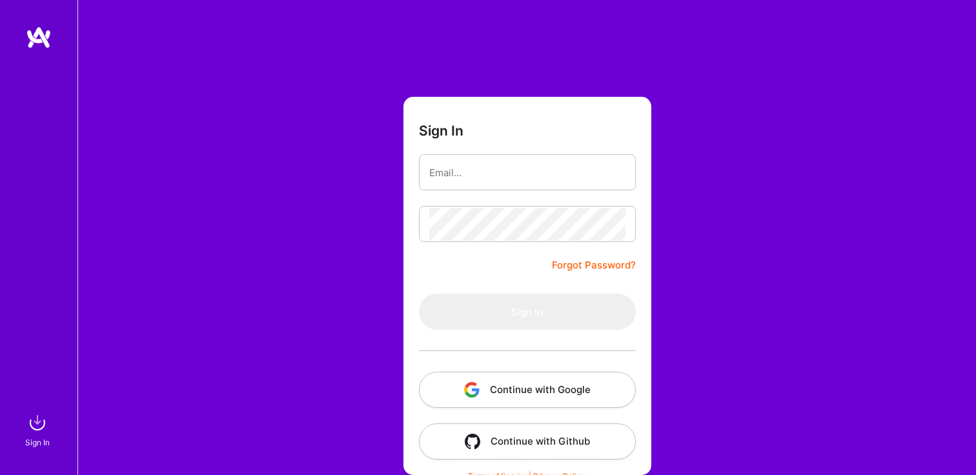  Describe the element at coordinates (441, 130) in the screenshot. I see `h3: Sign In` at that location.